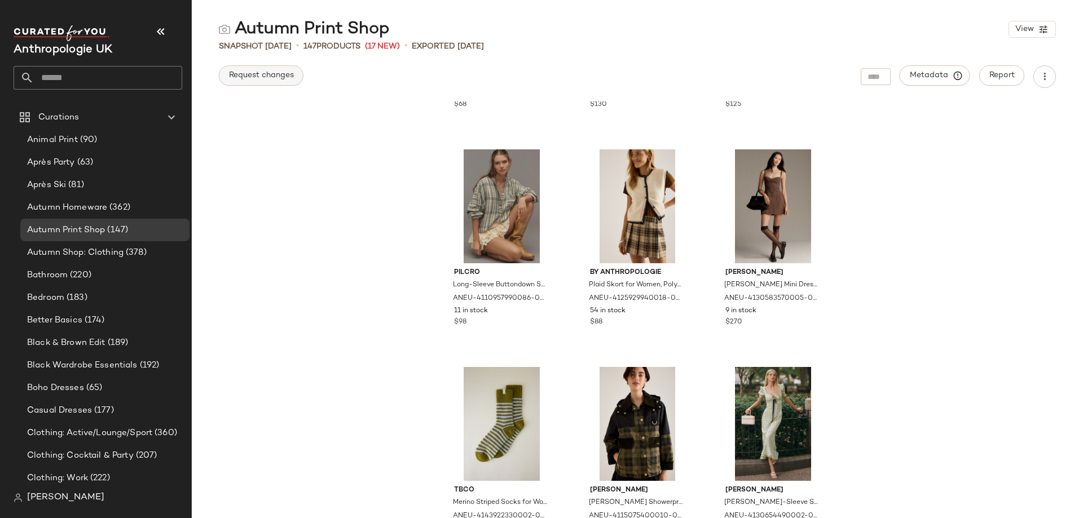 Image resolution: width=1083 pixels, height=518 pixels. I want to click on span: By Anthropologie, so click(637, 273).